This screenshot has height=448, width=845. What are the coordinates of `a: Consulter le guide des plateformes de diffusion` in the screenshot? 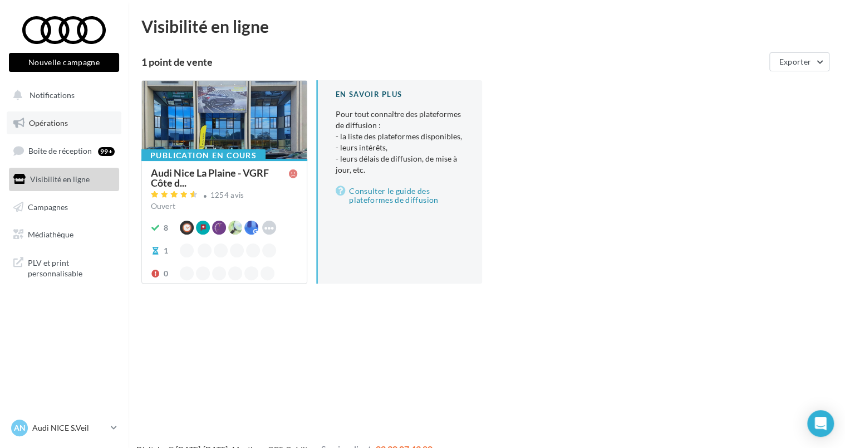 It's located at (400, 195).